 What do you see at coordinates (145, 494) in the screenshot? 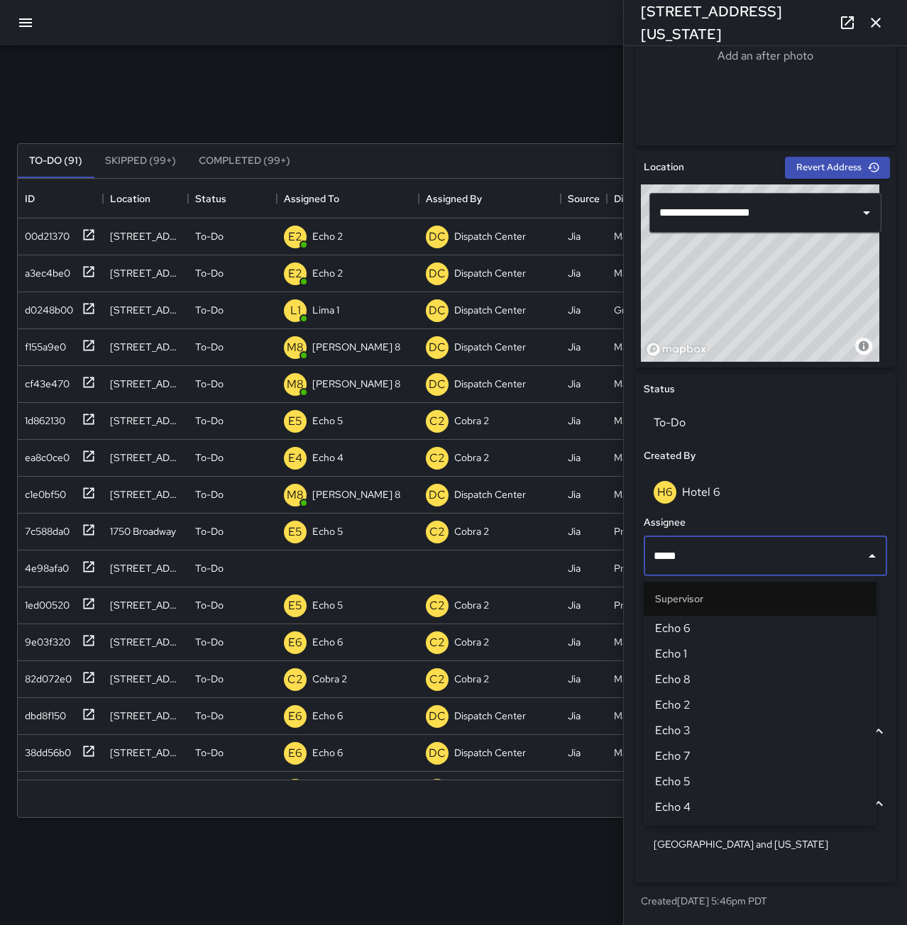
I see `div: 1501 Broadway` at bounding box center [145, 494].